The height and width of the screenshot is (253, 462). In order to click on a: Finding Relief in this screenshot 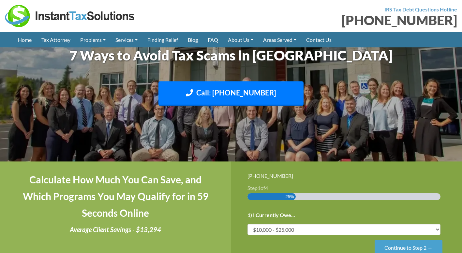, I will do `click(163, 39)`.